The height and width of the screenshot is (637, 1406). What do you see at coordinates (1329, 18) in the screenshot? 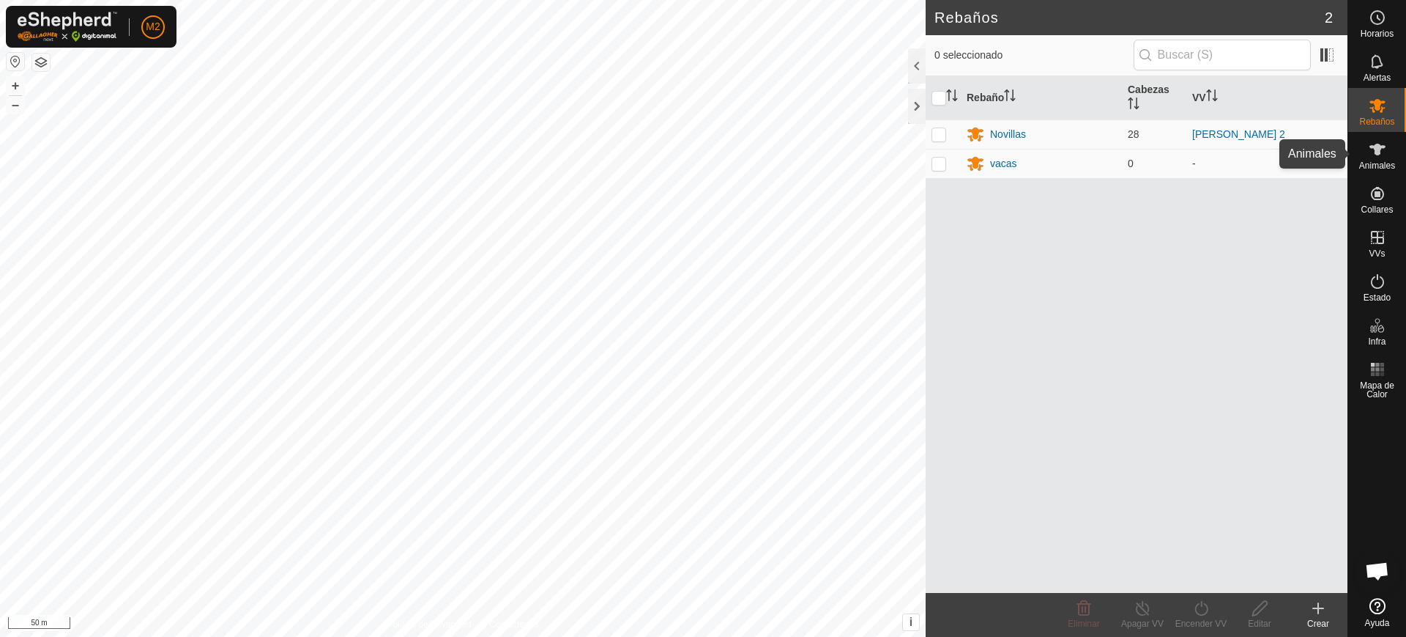
I see `span: 2` at bounding box center [1329, 18].